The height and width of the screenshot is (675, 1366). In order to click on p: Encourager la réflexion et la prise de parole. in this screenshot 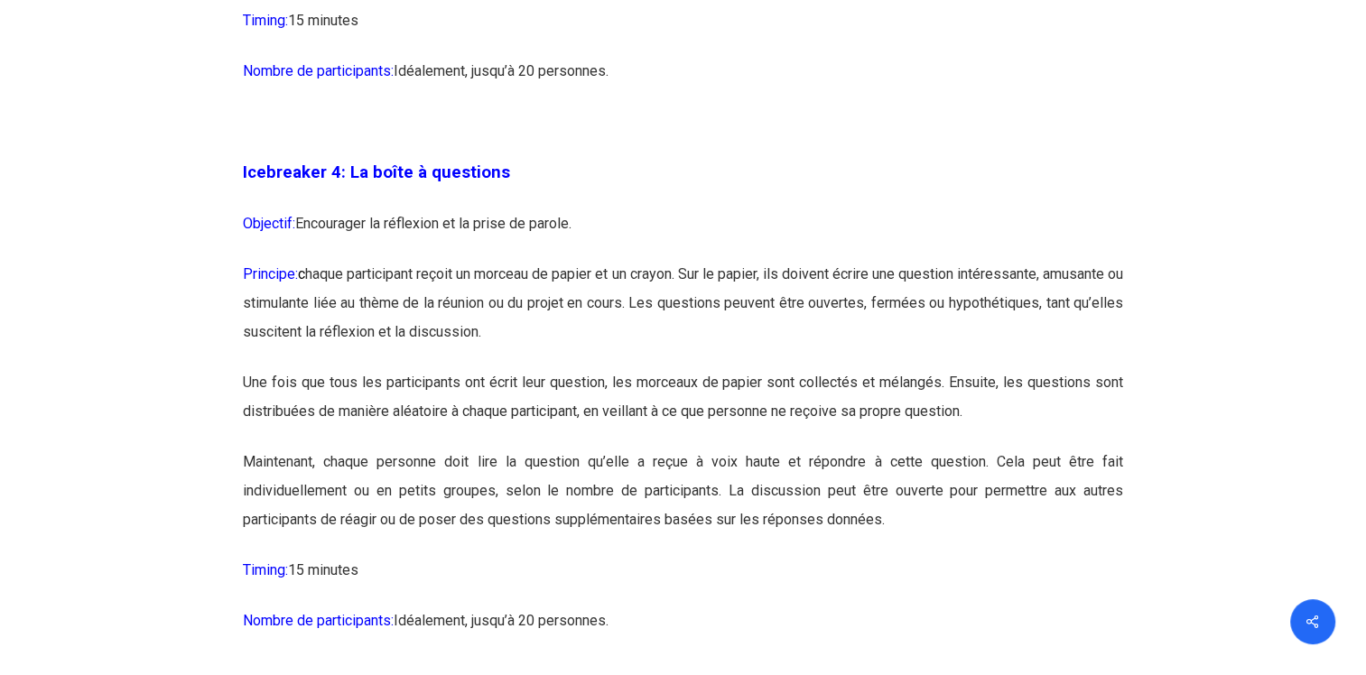, I will do `click(682, 235)`.